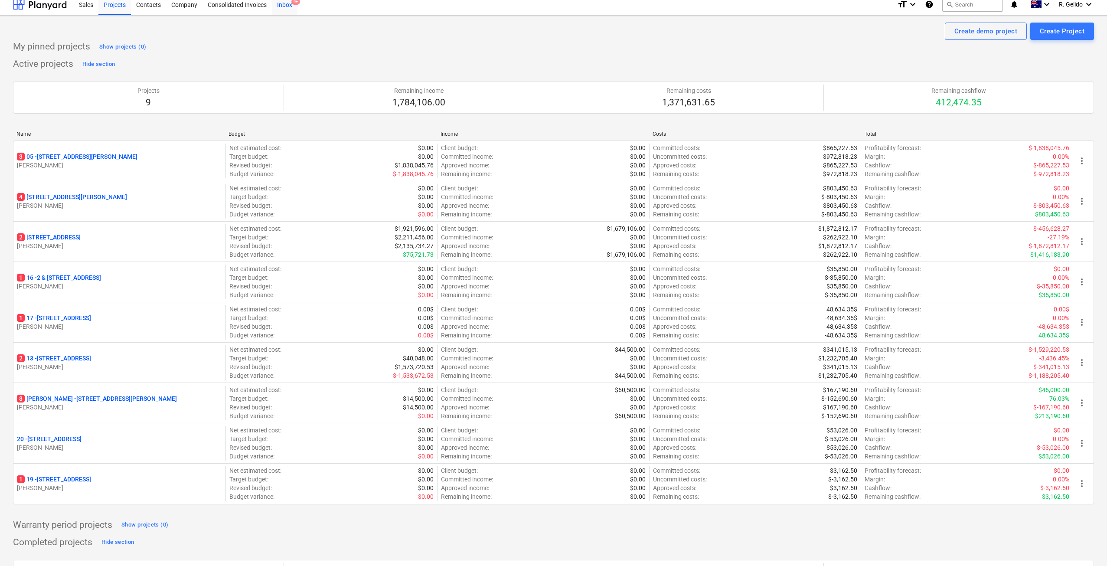 The height and width of the screenshot is (566, 1107). I want to click on div: Show projects (0), so click(145, 525).